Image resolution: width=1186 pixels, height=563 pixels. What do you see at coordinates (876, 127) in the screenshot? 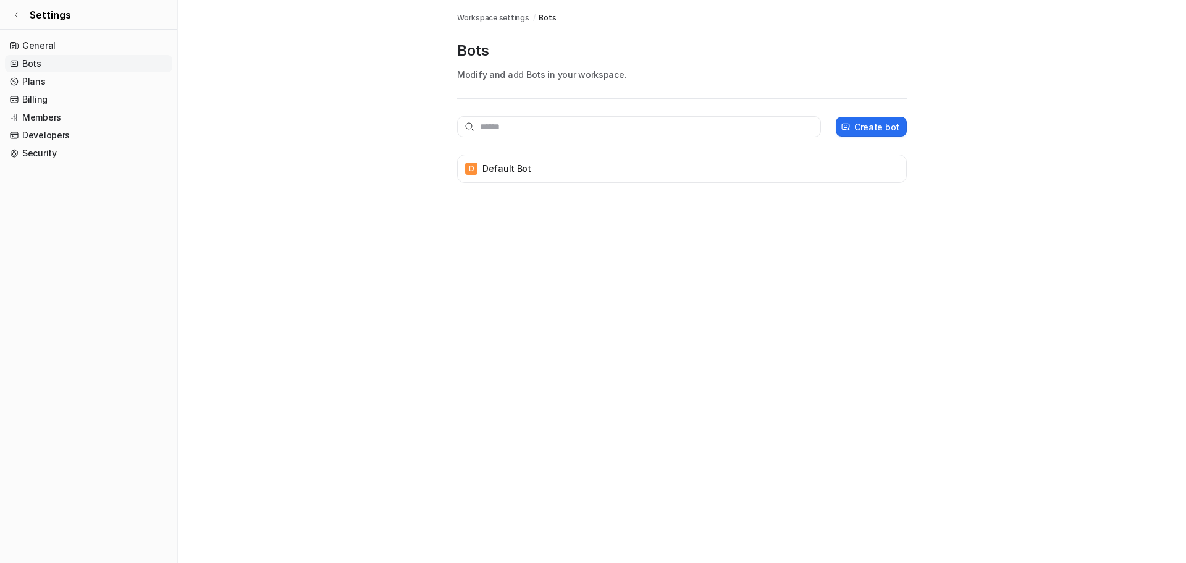
I see `p: Create bot` at bounding box center [876, 127].